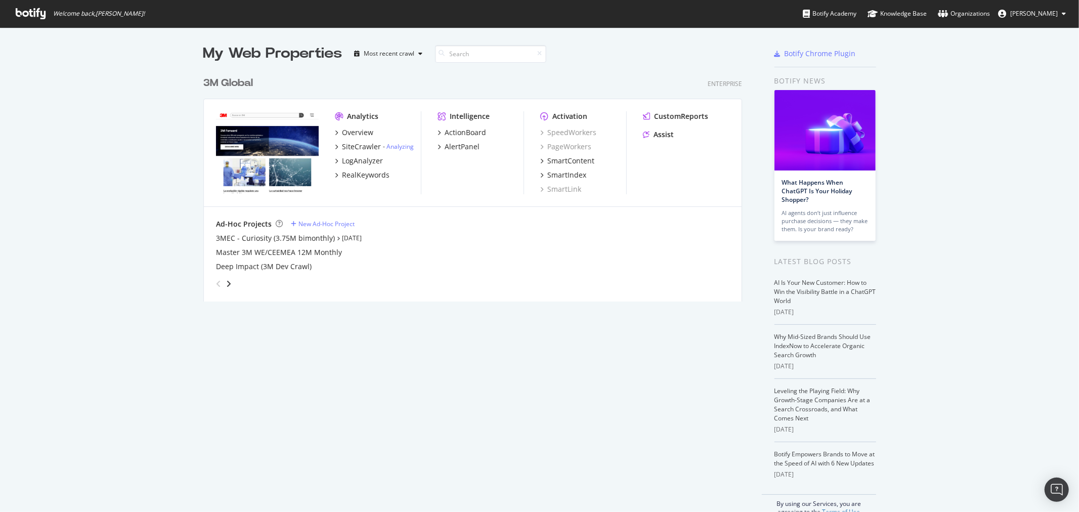 The width and height of the screenshot is (1079, 512). Describe the element at coordinates (897, 14) in the screenshot. I see `div: Knowledge Base` at that location.